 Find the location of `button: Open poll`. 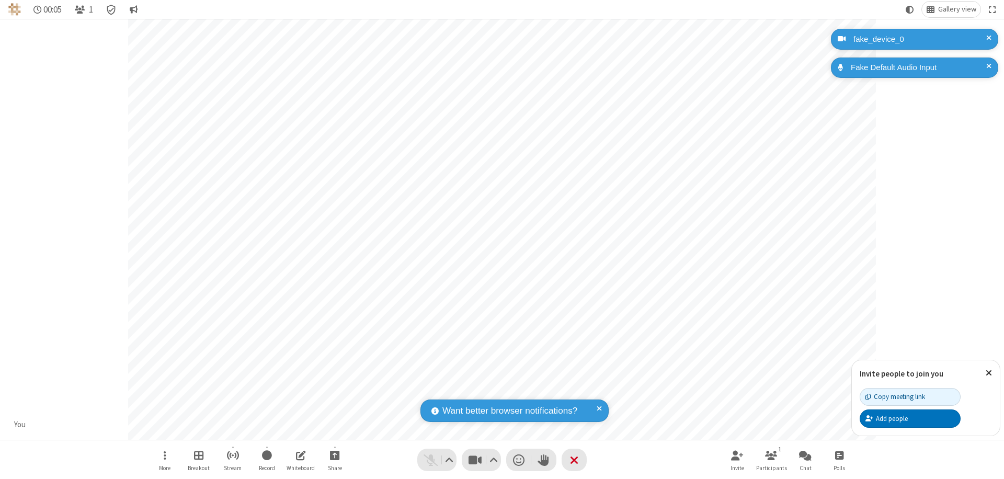

button: Open poll is located at coordinates (839, 460).